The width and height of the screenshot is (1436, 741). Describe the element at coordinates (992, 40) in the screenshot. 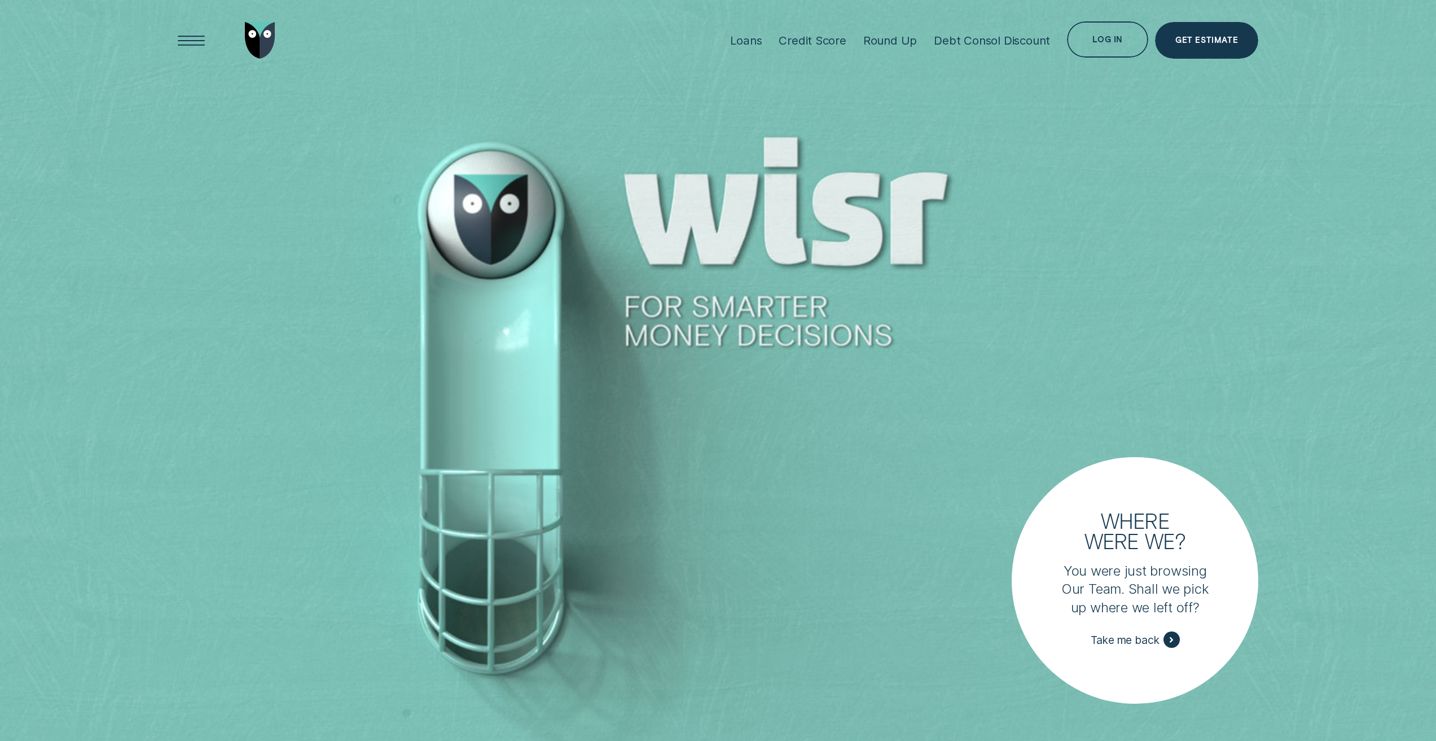

I see `div: Debt Consol Discount` at that location.